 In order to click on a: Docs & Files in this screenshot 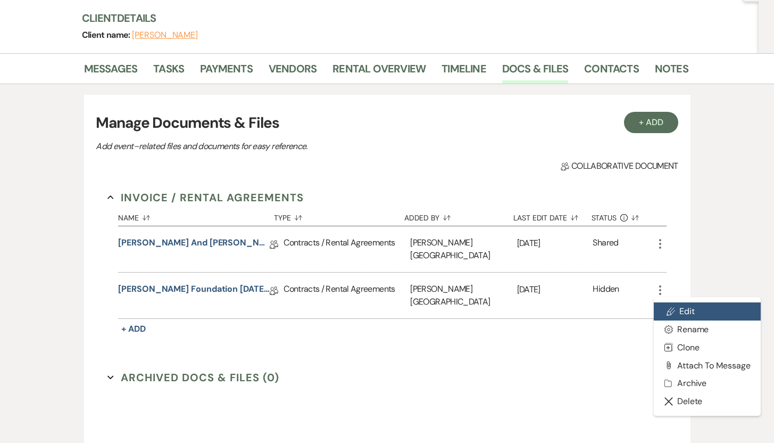, I will do `click(535, 72)`.